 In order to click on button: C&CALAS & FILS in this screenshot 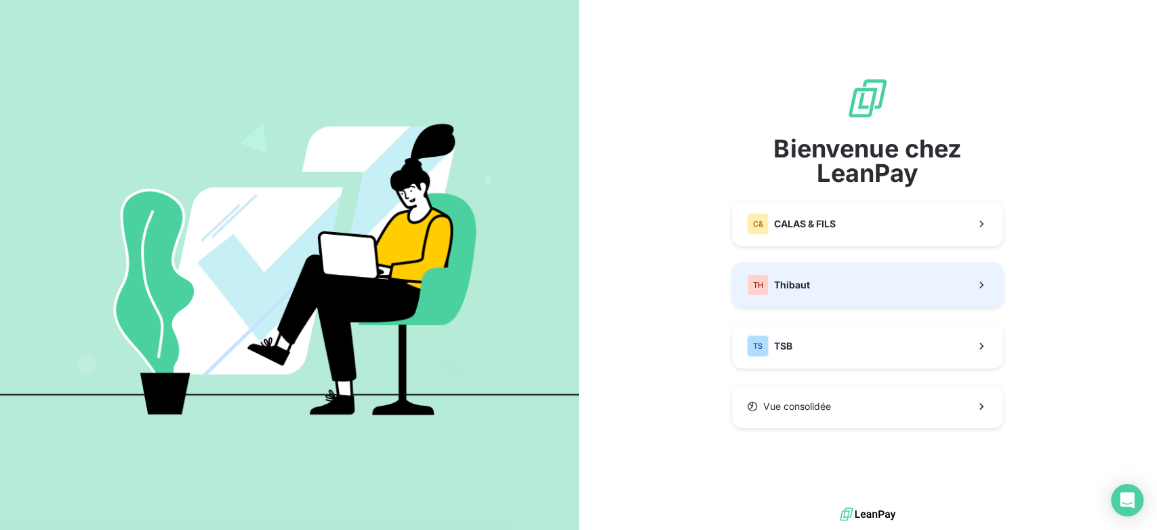, I will do `click(868, 224)`.